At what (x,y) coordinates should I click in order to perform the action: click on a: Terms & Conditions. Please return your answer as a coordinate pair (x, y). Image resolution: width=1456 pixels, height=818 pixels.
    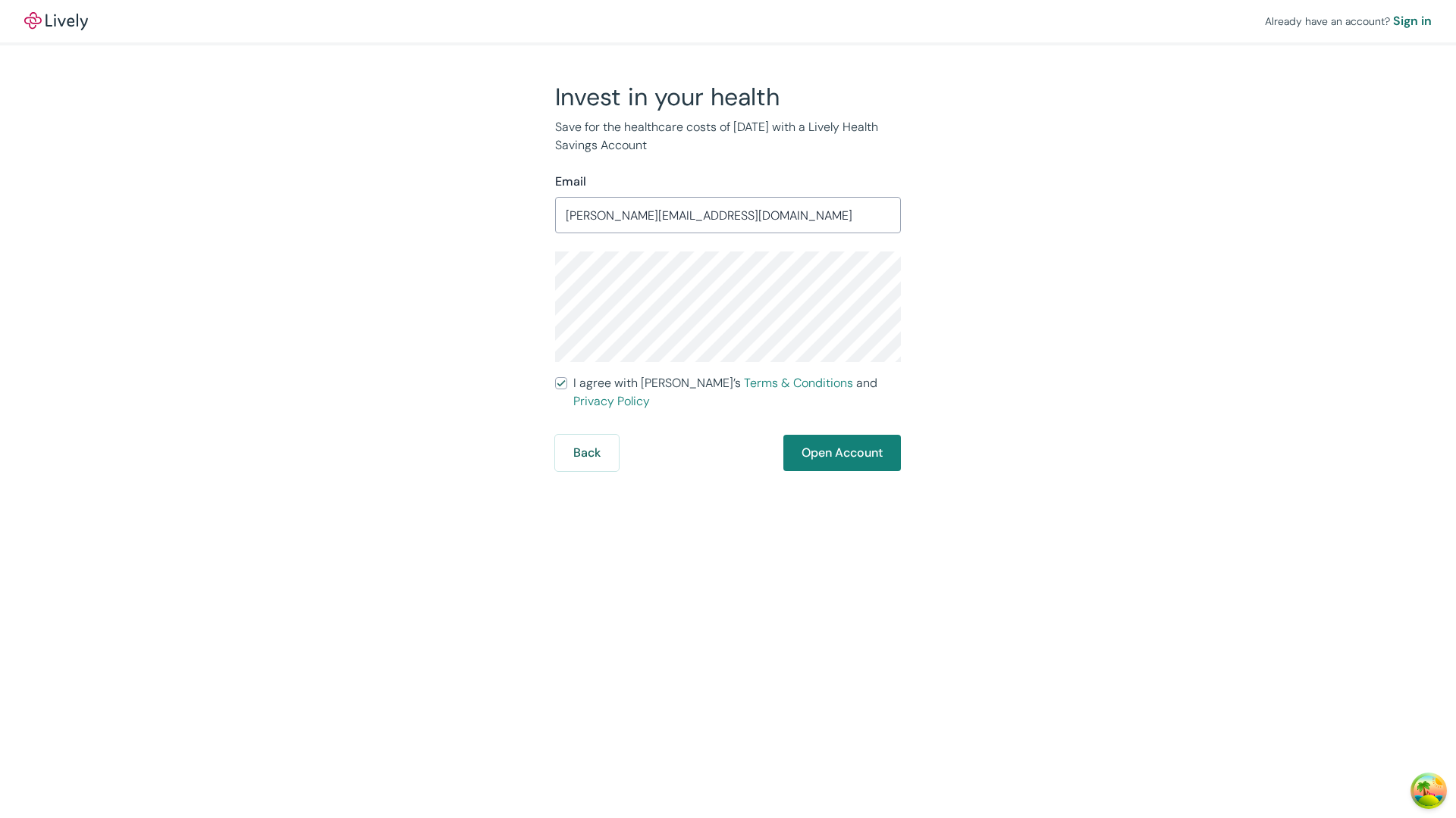
    Looking at the image, I should click on (798, 382).